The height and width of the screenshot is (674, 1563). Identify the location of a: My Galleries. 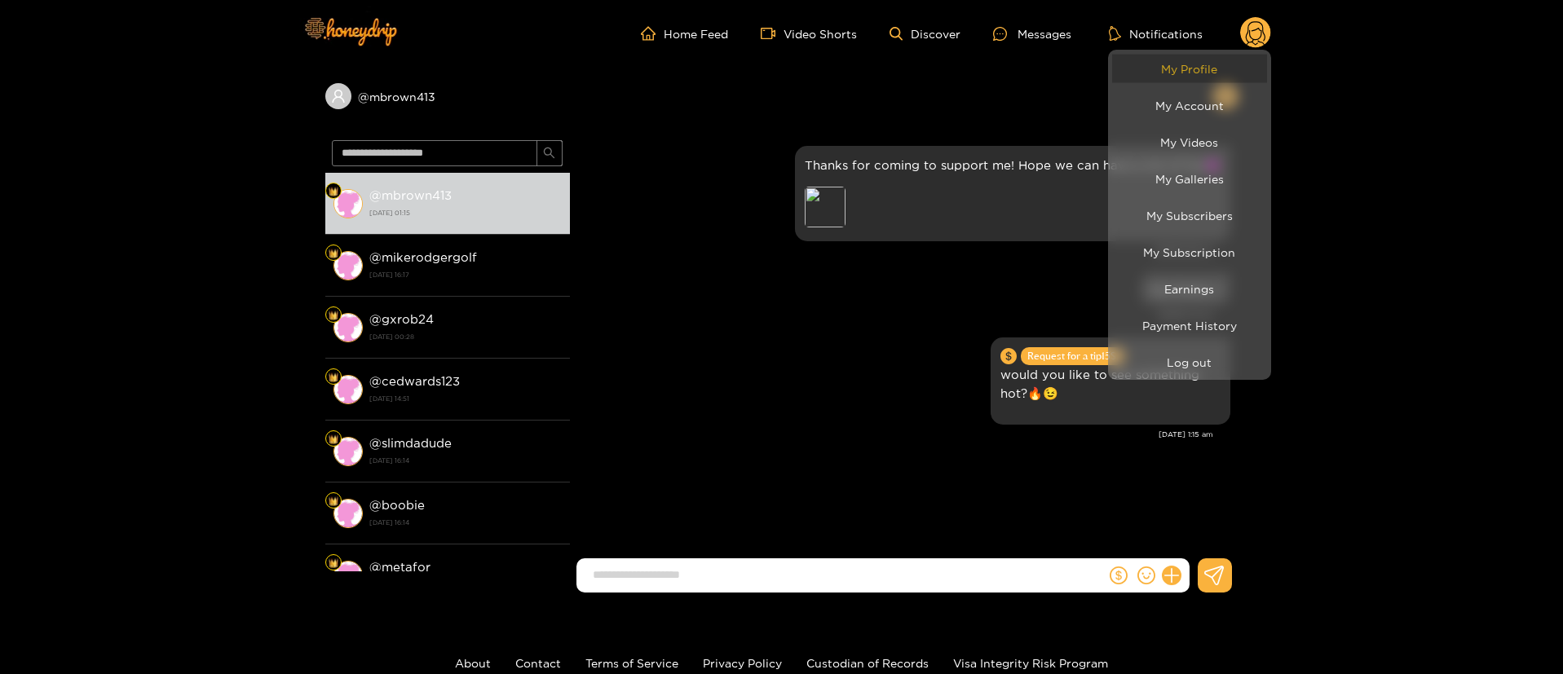
(1189, 178).